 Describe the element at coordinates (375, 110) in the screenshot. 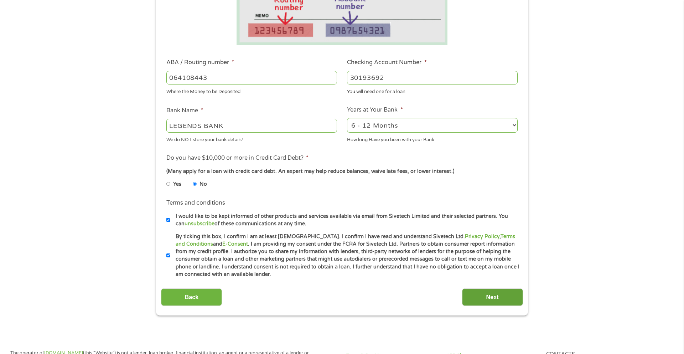

I see `label: Years at Your Bank` at that location.